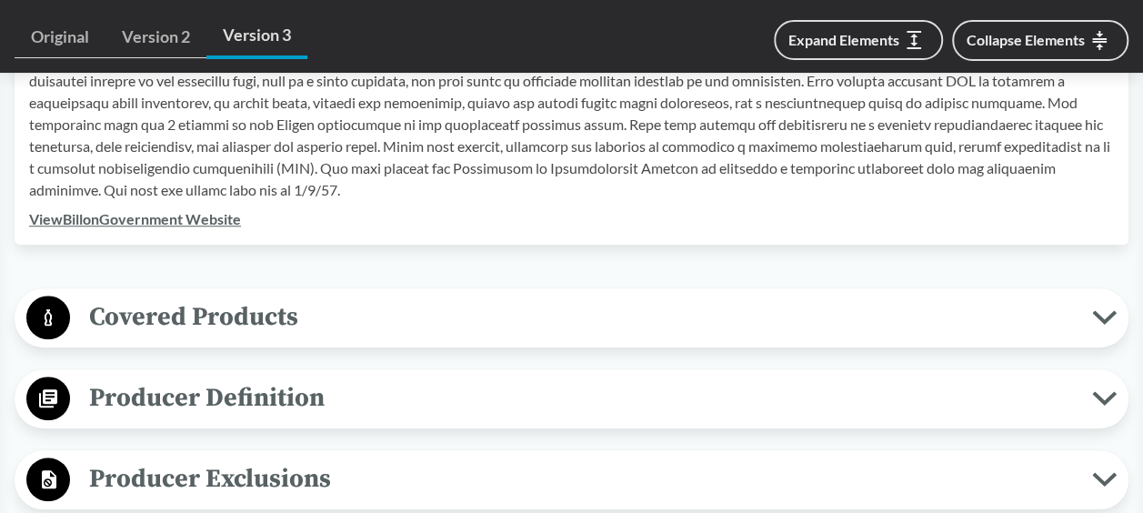 The width and height of the screenshot is (1143, 513). I want to click on span: Producer Exclusions, so click(581, 478).